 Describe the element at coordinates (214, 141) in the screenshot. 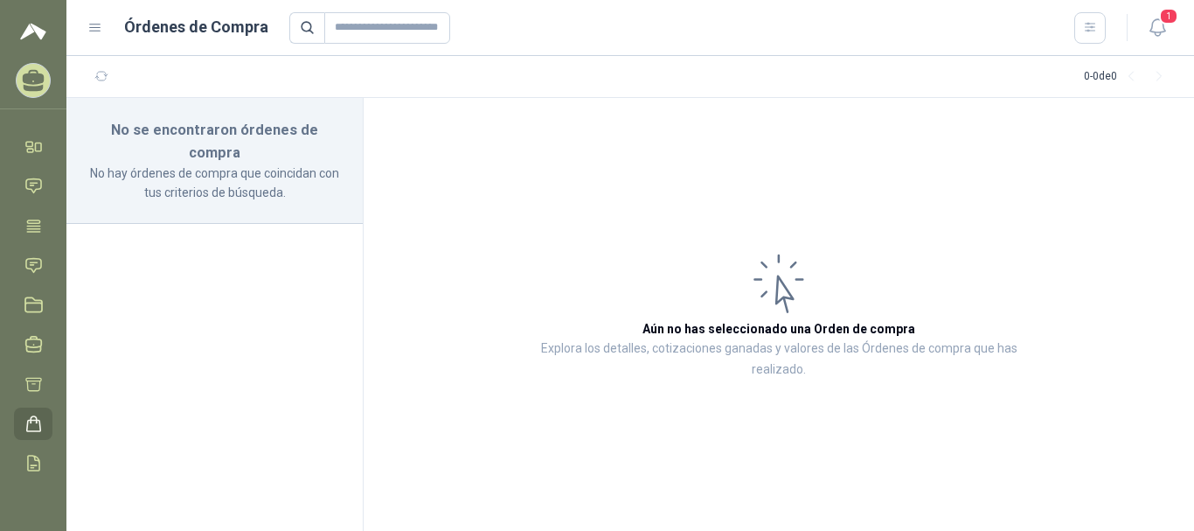

I see `h3: No se encontraron órdenes de compra` at that location.